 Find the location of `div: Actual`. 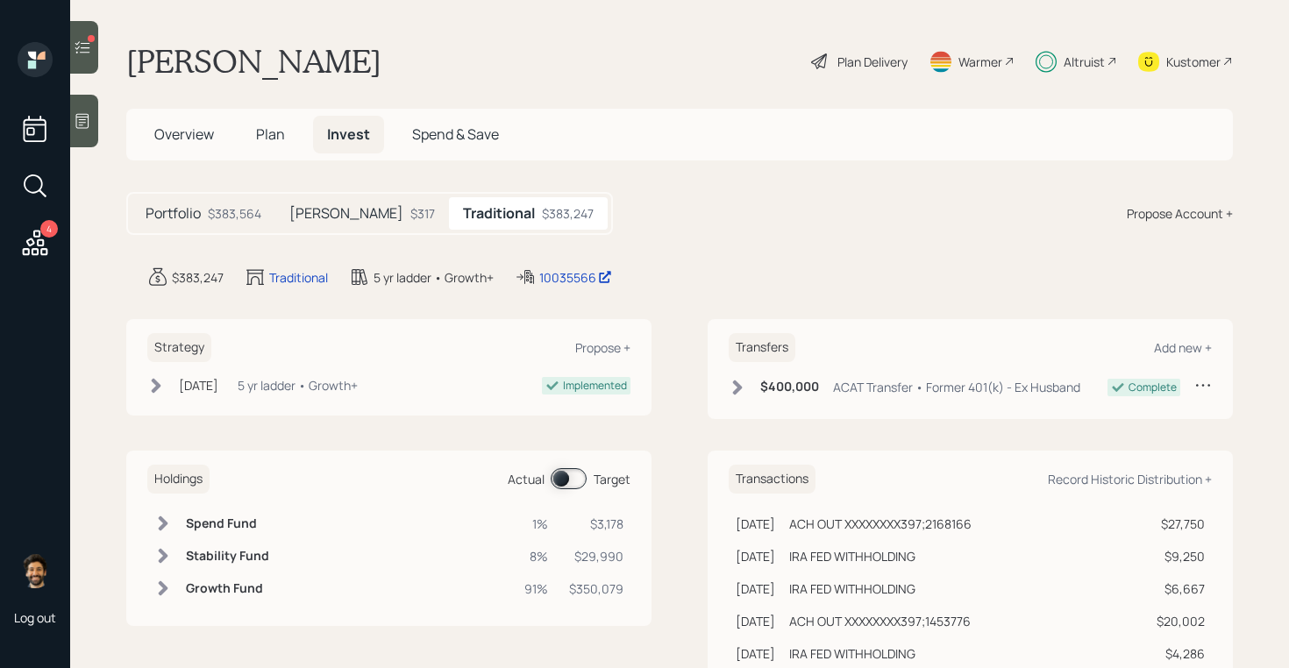

div: Actual is located at coordinates (526, 479).